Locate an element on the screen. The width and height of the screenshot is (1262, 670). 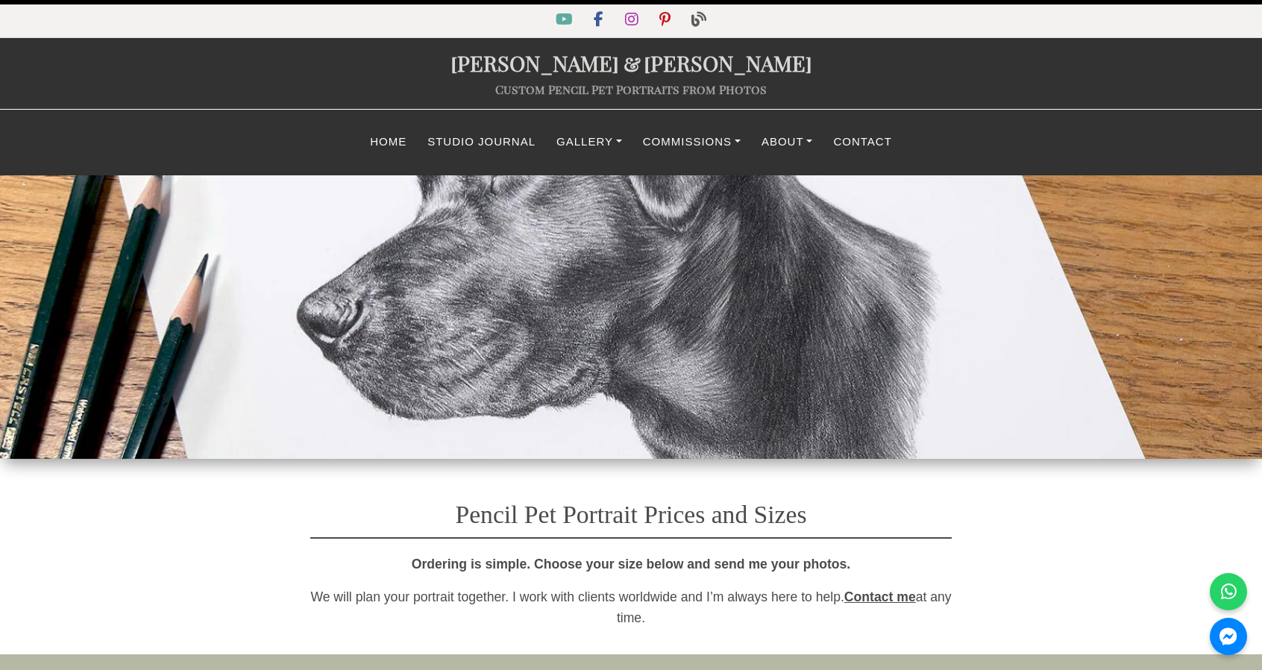
a: Contact me is located at coordinates (880, 597).